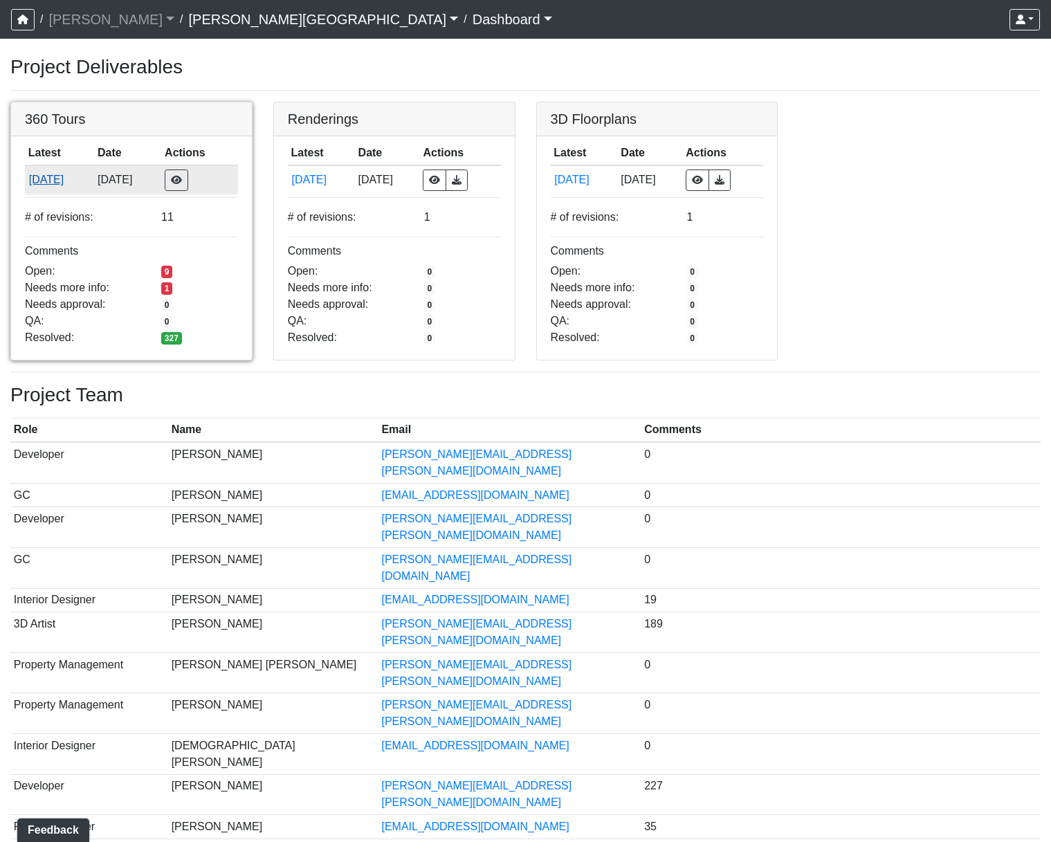  I want to click on td: otViMk1MQurvXFAFx4N9zg, so click(584, 180).